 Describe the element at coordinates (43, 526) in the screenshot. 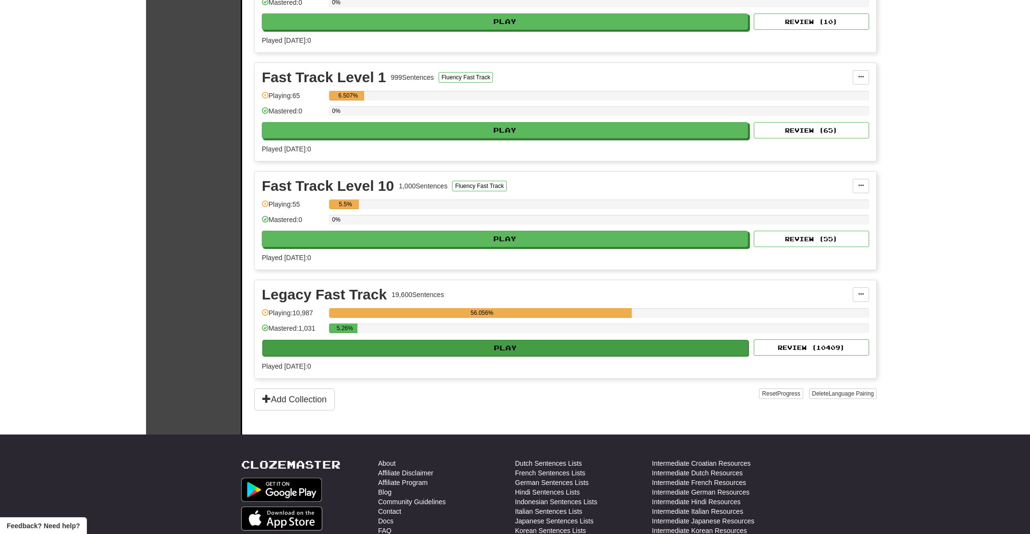

I see `span: Open feedback widget` at that location.